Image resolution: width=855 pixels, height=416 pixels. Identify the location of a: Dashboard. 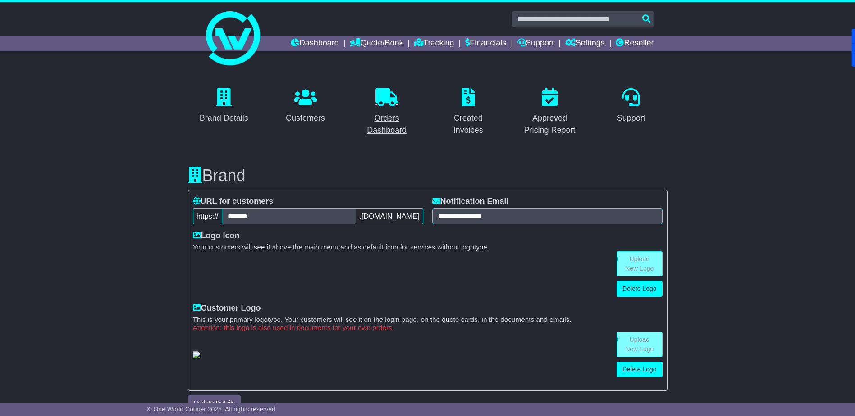
(315, 44).